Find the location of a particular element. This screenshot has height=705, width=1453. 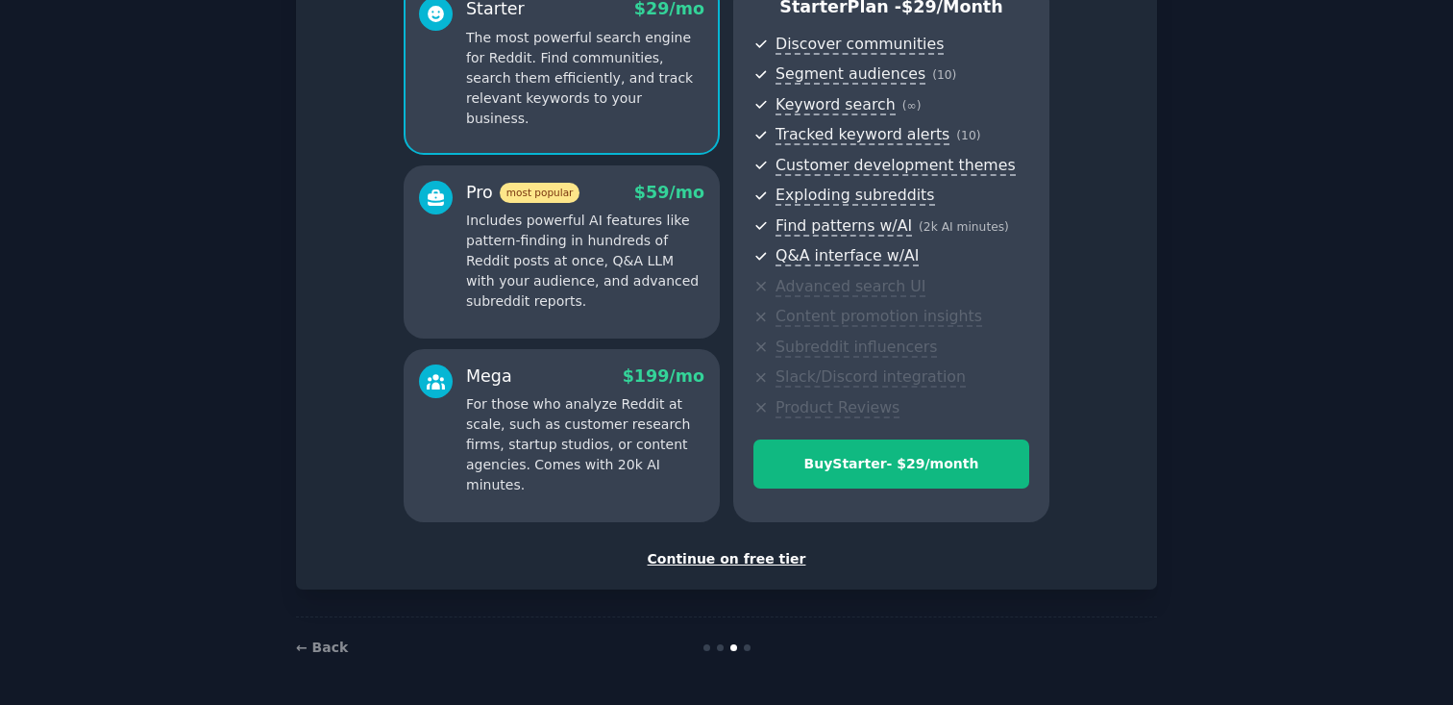

span: Q&A interface w/AI is located at coordinates (847, 256).